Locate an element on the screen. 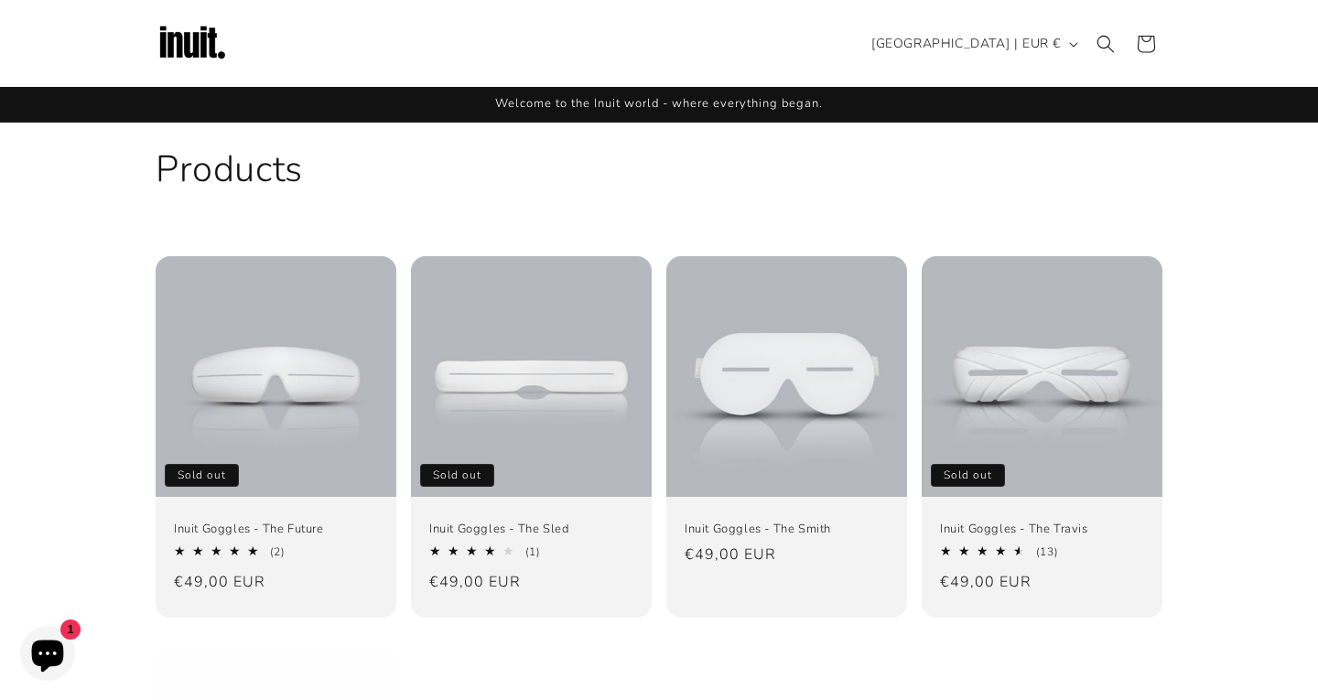 Image resolution: width=1318 pixels, height=700 pixels. a: Inuit Goggles - The Smith is located at coordinates (786, 529).